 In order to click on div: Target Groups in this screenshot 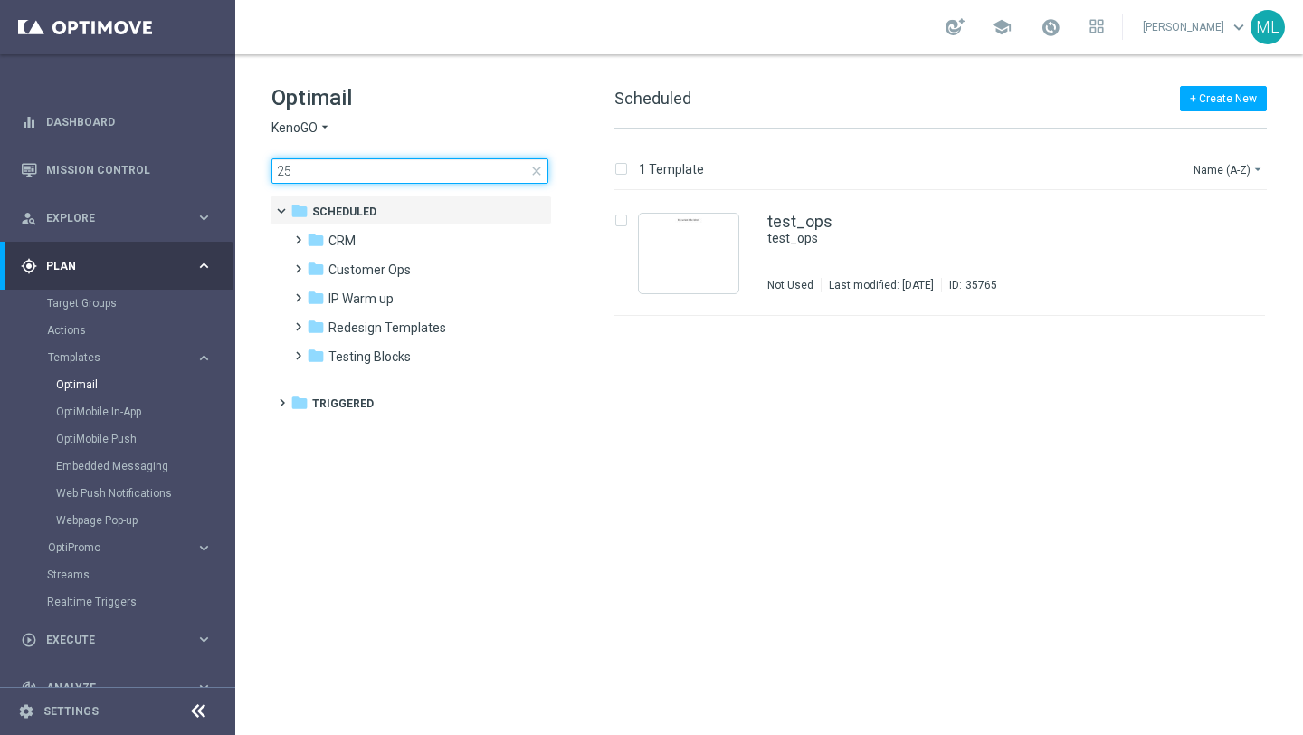, I will do `click(140, 303)`.